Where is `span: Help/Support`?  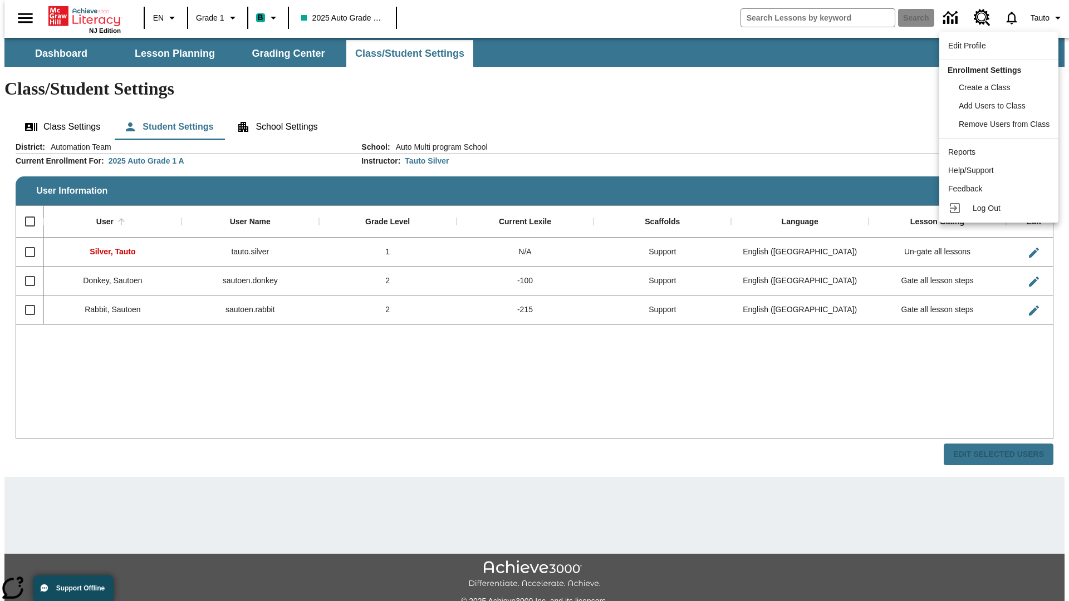 span: Help/Support is located at coordinates (971, 170).